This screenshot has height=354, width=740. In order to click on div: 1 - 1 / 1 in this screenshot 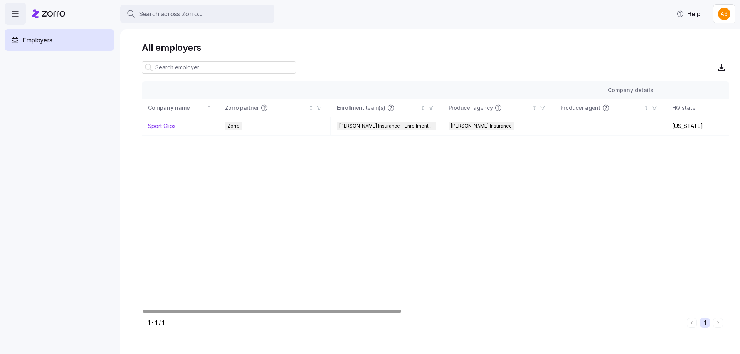, I will do `click(416, 323)`.